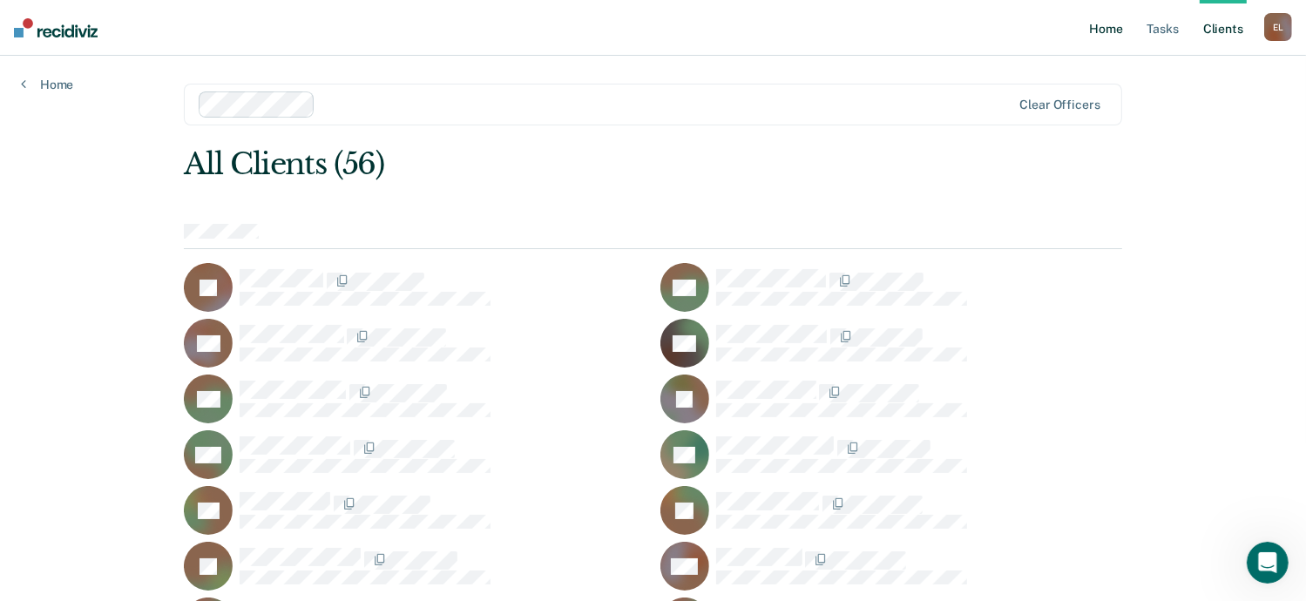 The image size is (1306, 601). Describe the element at coordinates (56, 28) in the screenshot. I see `img: Recidiviz` at that location.